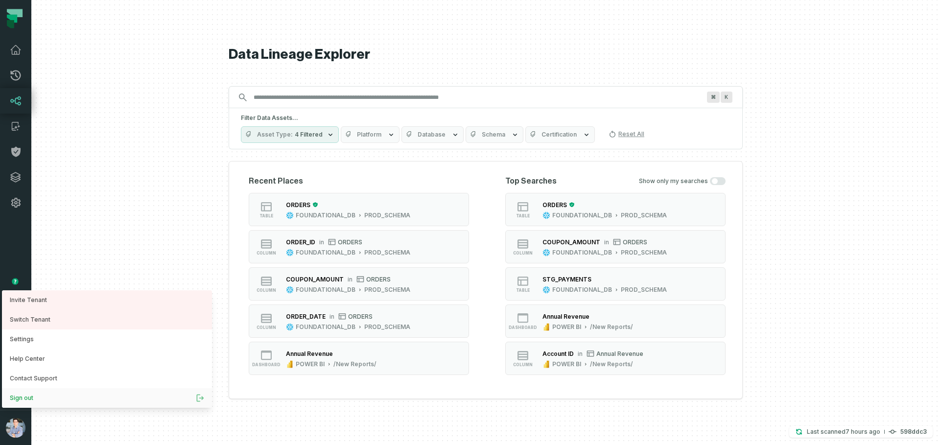  I want to click on a: Help Center, so click(107, 359).